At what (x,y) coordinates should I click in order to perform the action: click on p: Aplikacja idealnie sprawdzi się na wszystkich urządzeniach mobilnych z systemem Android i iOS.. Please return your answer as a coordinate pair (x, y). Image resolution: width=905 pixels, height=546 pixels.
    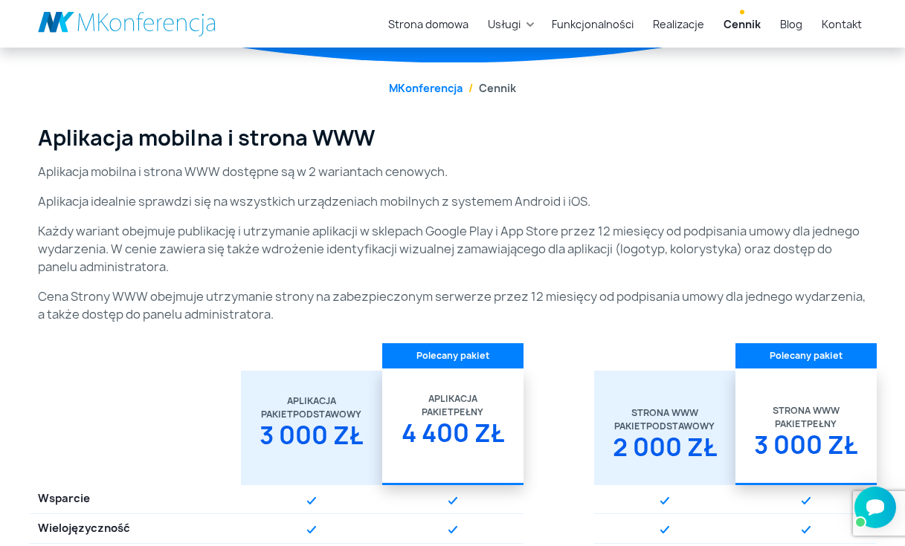
    Looking at the image, I should click on (453, 201).